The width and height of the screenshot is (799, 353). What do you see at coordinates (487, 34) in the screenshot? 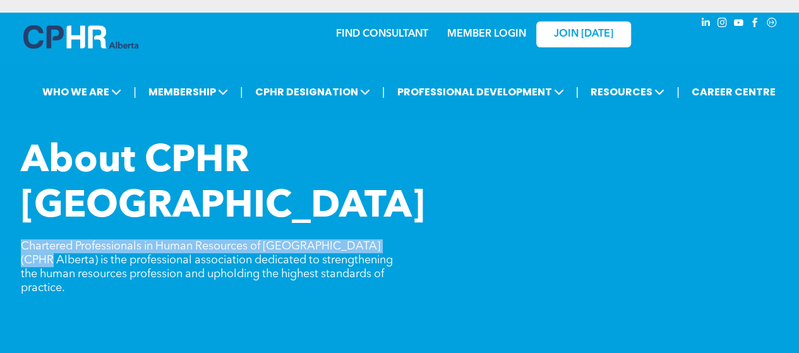
I see `a: MEMBER LOGIN` at bounding box center [487, 34].